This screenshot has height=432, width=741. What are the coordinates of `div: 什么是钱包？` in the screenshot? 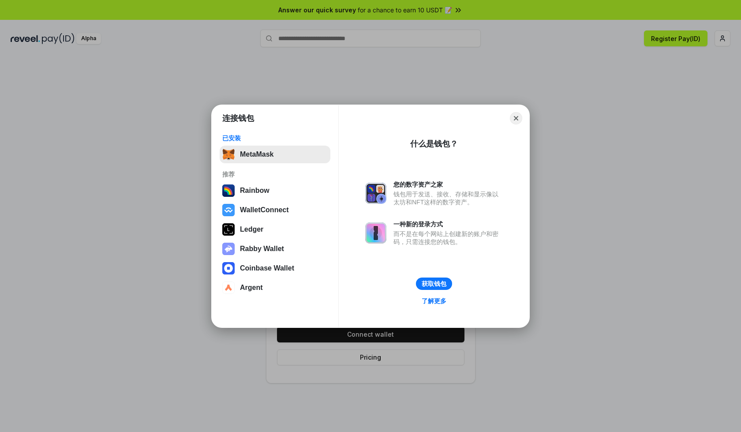 It's located at (434, 144).